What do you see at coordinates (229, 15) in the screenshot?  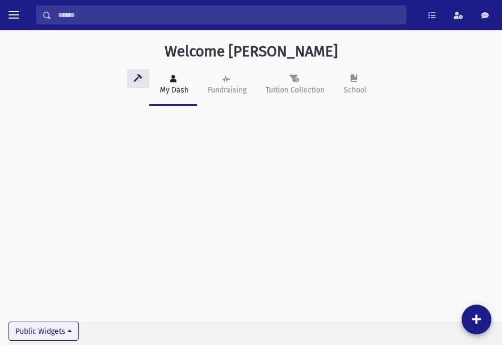 I see `input: Search` at bounding box center [229, 15].